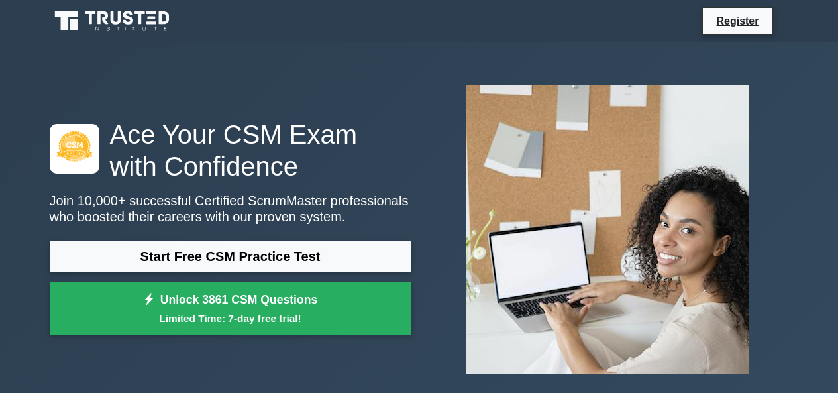  What do you see at coordinates (231, 309) in the screenshot?
I see `a: Unlock 3861 CSM QuestionsLimited Time: 7-day free trial!` at bounding box center [231, 309].